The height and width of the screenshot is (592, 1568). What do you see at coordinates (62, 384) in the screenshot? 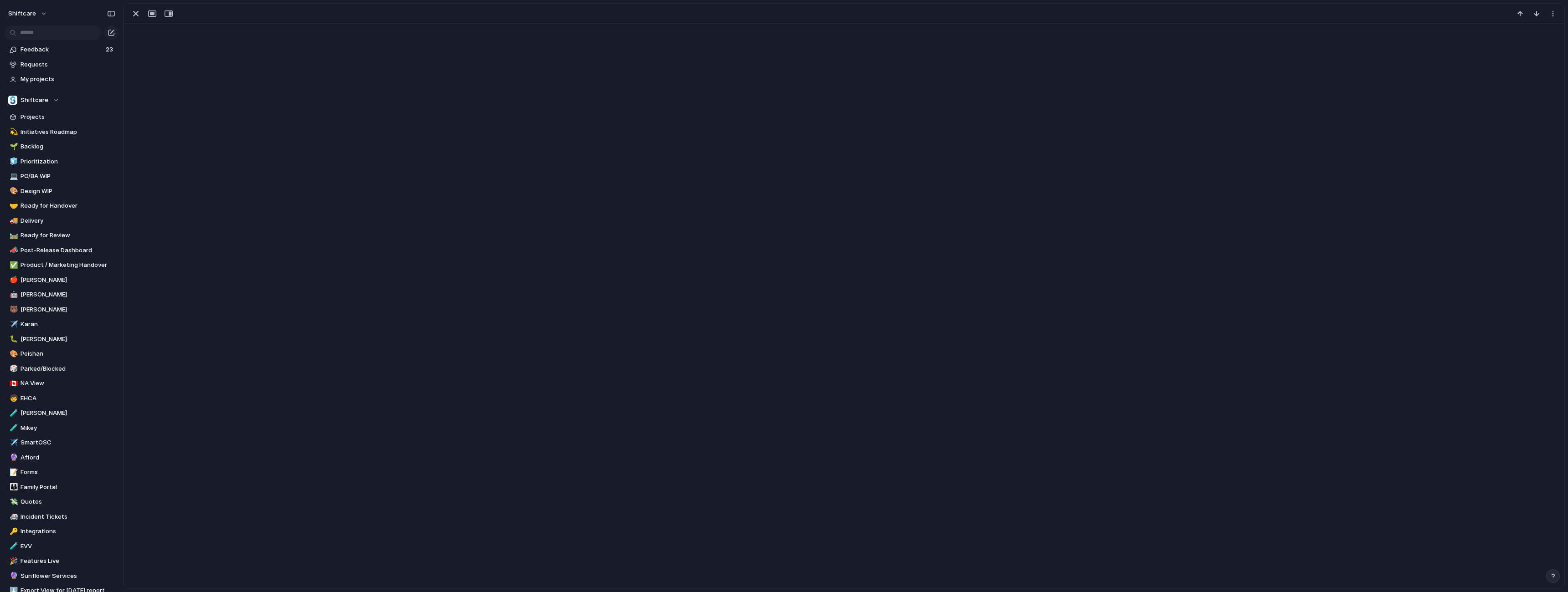
I see `a: 🇨🇦NA View` at bounding box center [62, 384].